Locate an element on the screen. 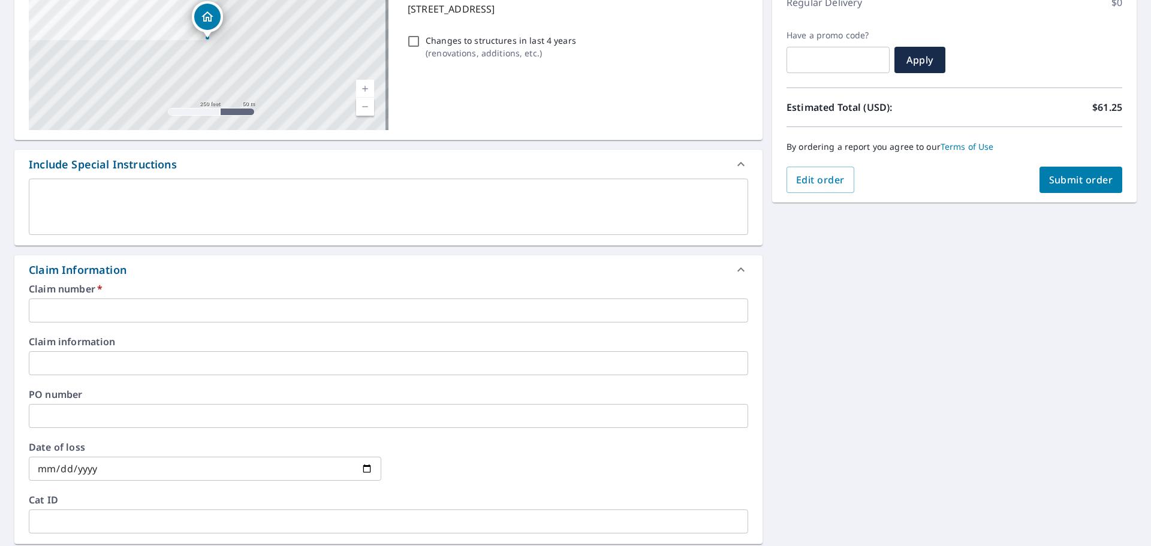 Image resolution: width=1151 pixels, height=546 pixels. button: Apply is located at coordinates (919, 60).